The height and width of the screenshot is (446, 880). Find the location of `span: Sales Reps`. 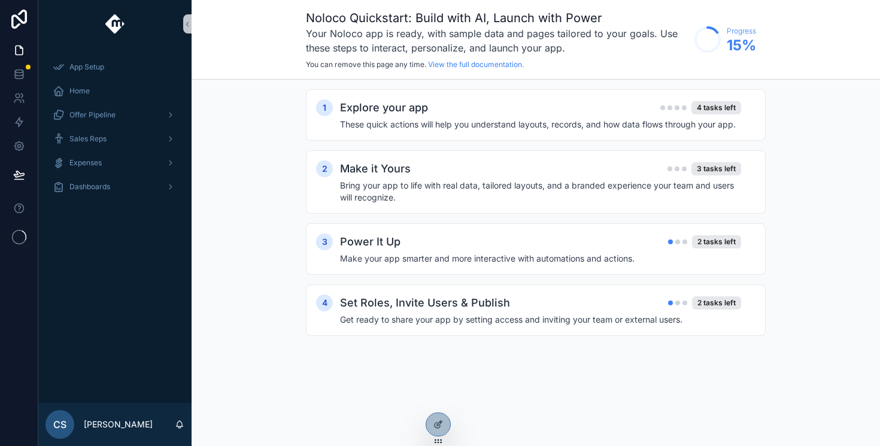

span: Sales Reps is located at coordinates (88, 139).